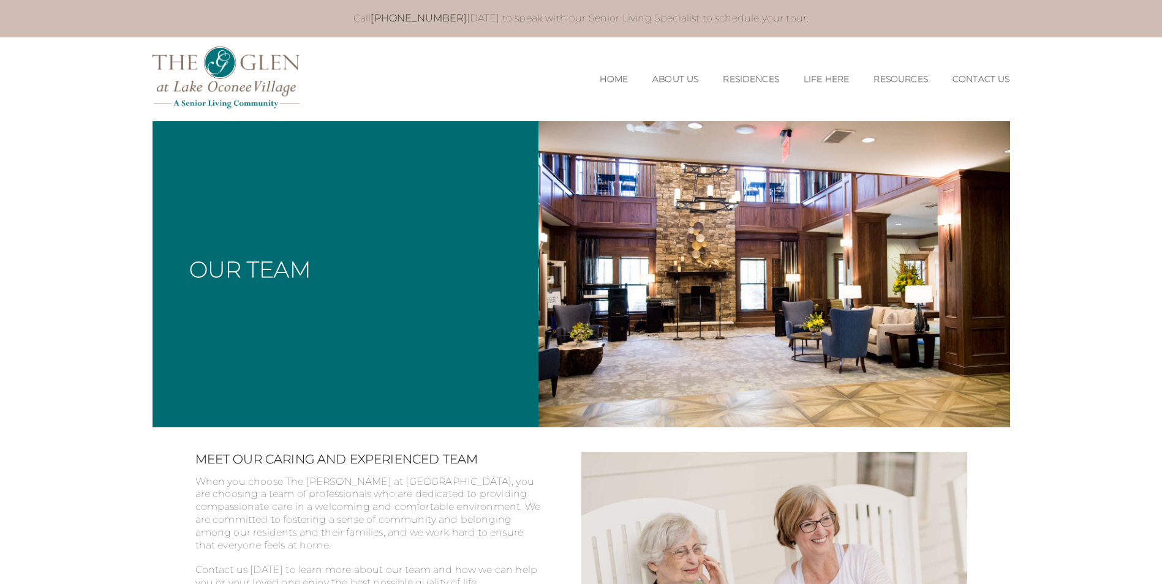  What do you see at coordinates (614, 79) in the screenshot?
I see `a: Home` at bounding box center [614, 79].